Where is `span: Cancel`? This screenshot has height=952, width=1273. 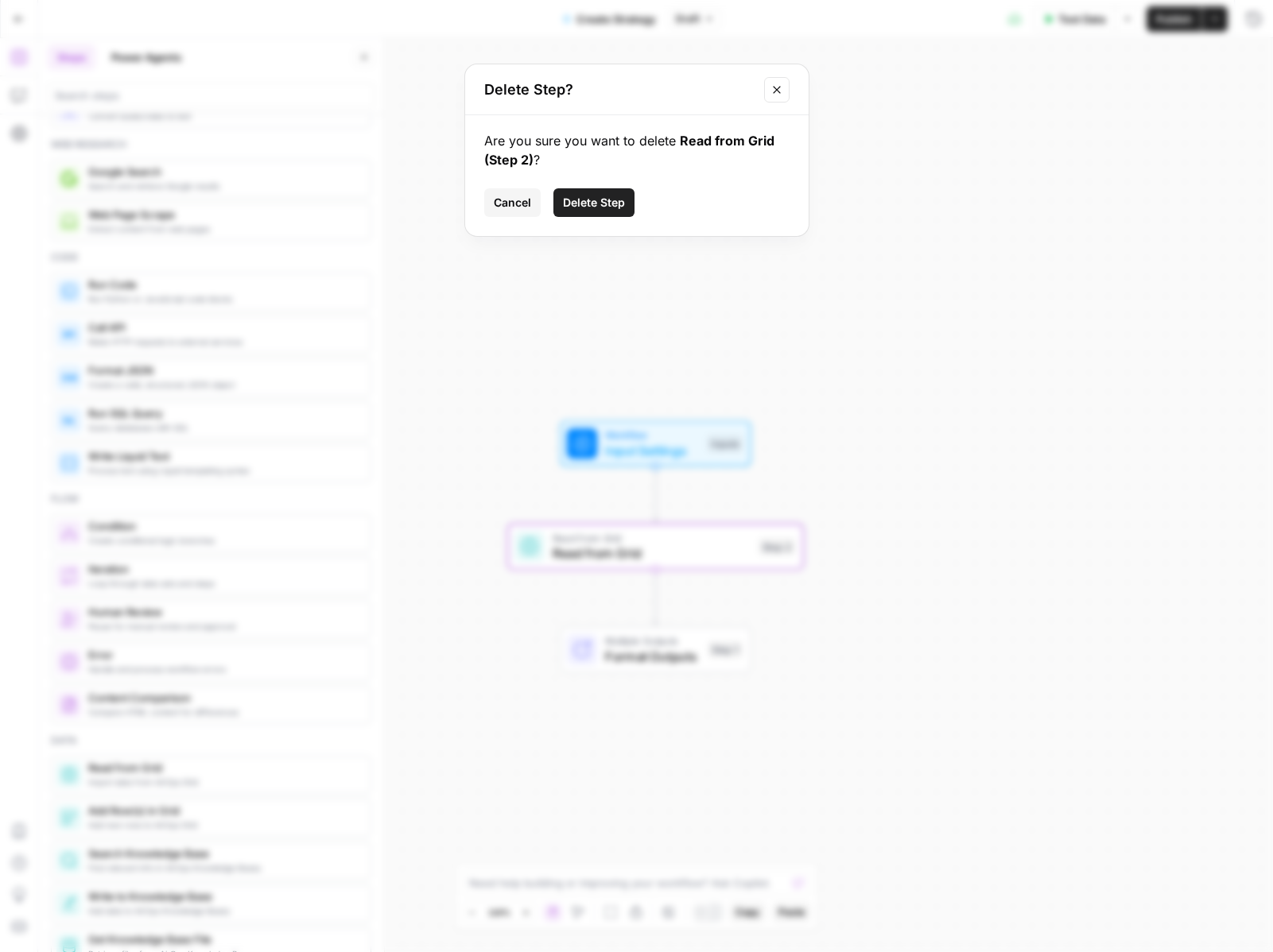
span: Cancel is located at coordinates (512, 202).